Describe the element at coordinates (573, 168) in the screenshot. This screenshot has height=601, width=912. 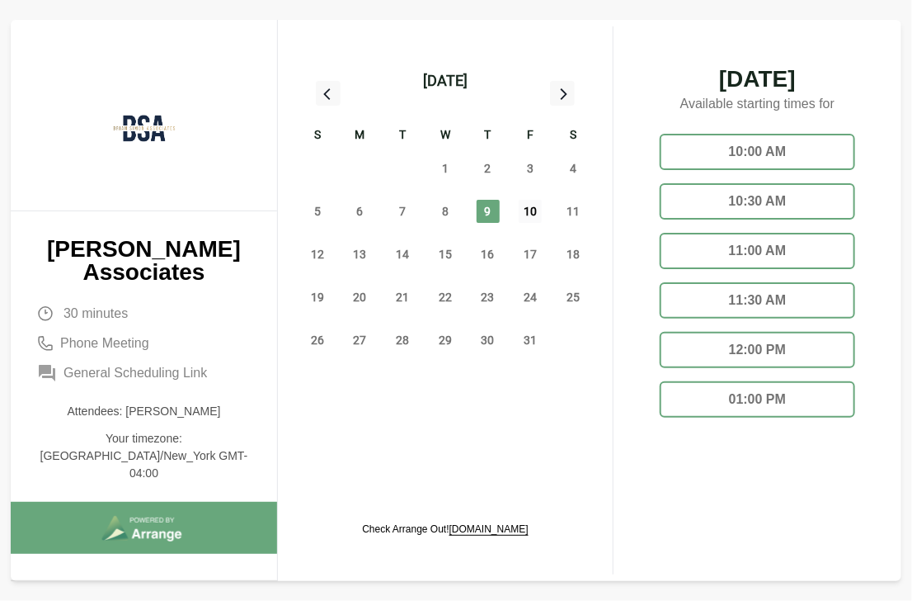
I see `span: Saturday, October 4, 2025` at that location.